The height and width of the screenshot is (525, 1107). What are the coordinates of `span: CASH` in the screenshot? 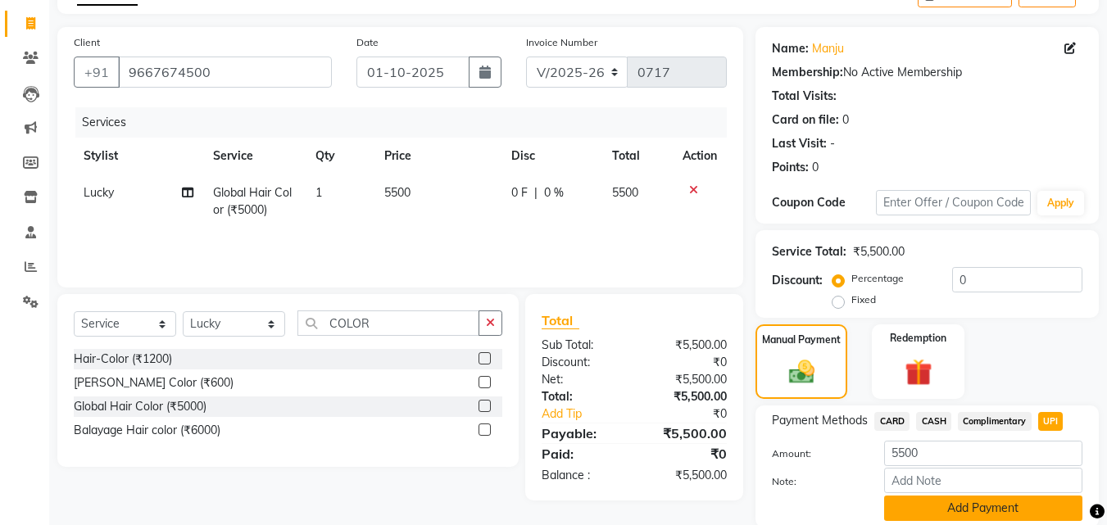 It's located at (933, 421).